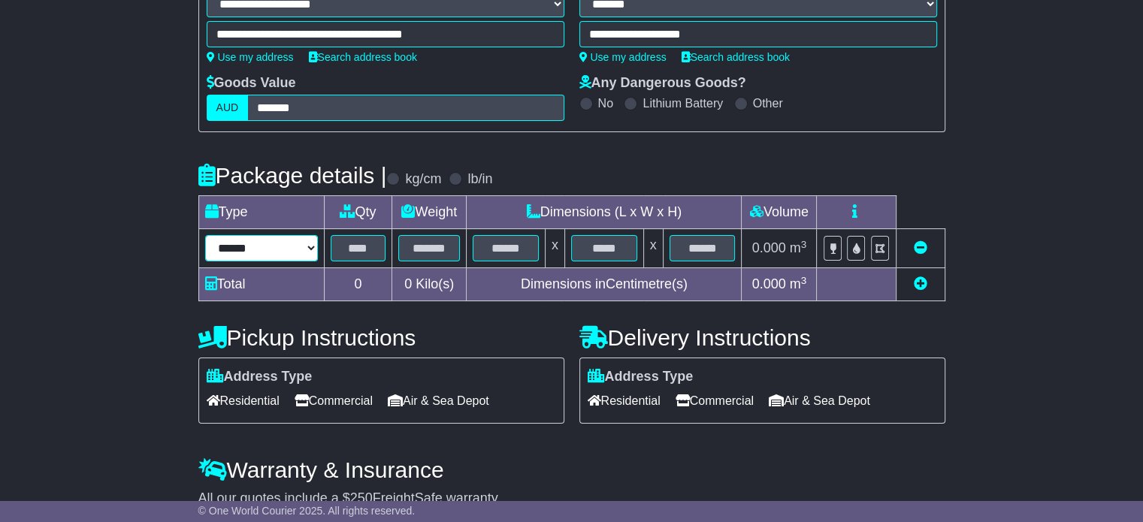  What do you see at coordinates (307, 511) in the screenshot?
I see `span: © One World Courier 2025. All rights reserved.` at bounding box center [307, 511].